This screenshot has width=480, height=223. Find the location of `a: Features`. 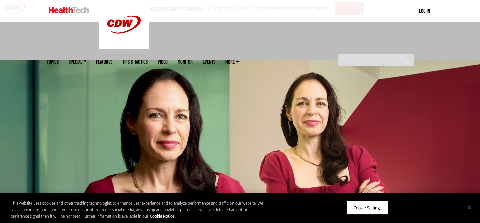

a: Features is located at coordinates (104, 62).